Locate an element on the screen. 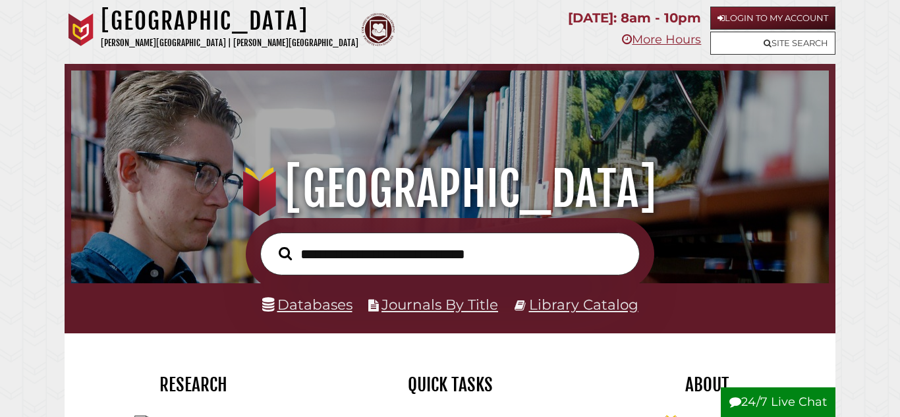  h2: Quick Tasks is located at coordinates (450, 385).